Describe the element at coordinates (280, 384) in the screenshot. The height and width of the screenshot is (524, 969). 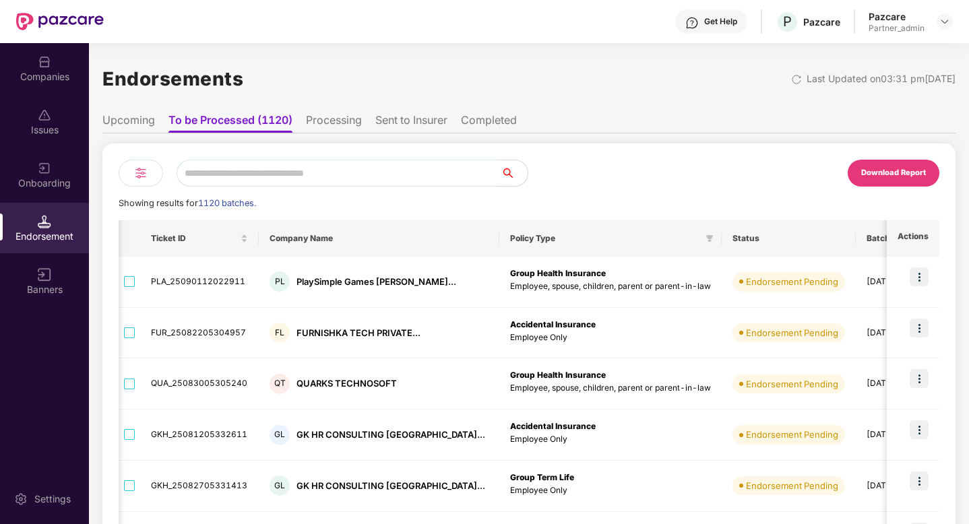
I see `div: QT` at that location.